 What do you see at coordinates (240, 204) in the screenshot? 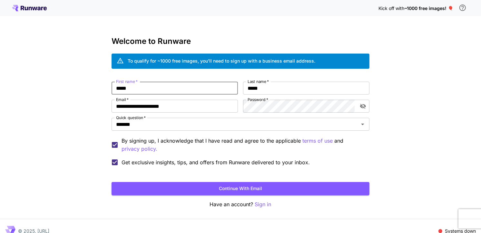
I see `p: Have an account?` at bounding box center [240, 204].